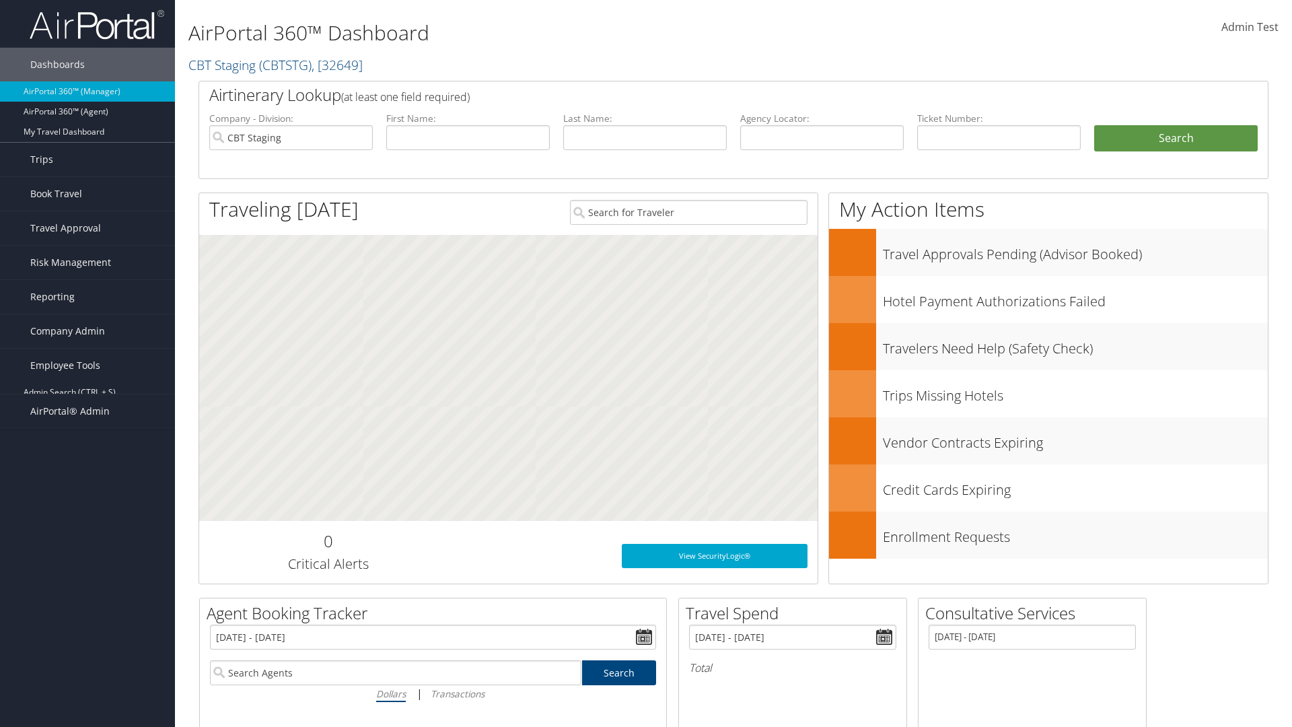 The image size is (1292, 727). Describe the element at coordinates (42, 159) in the screenshot. I see `span: Trips` at that location.